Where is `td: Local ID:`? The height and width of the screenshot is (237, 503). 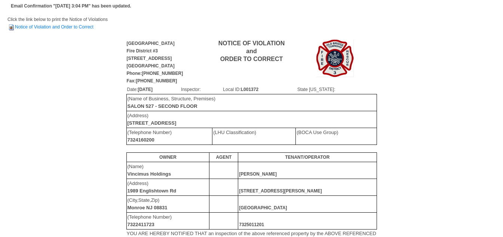
td: Local ID: is located at coordinates (260, 89).